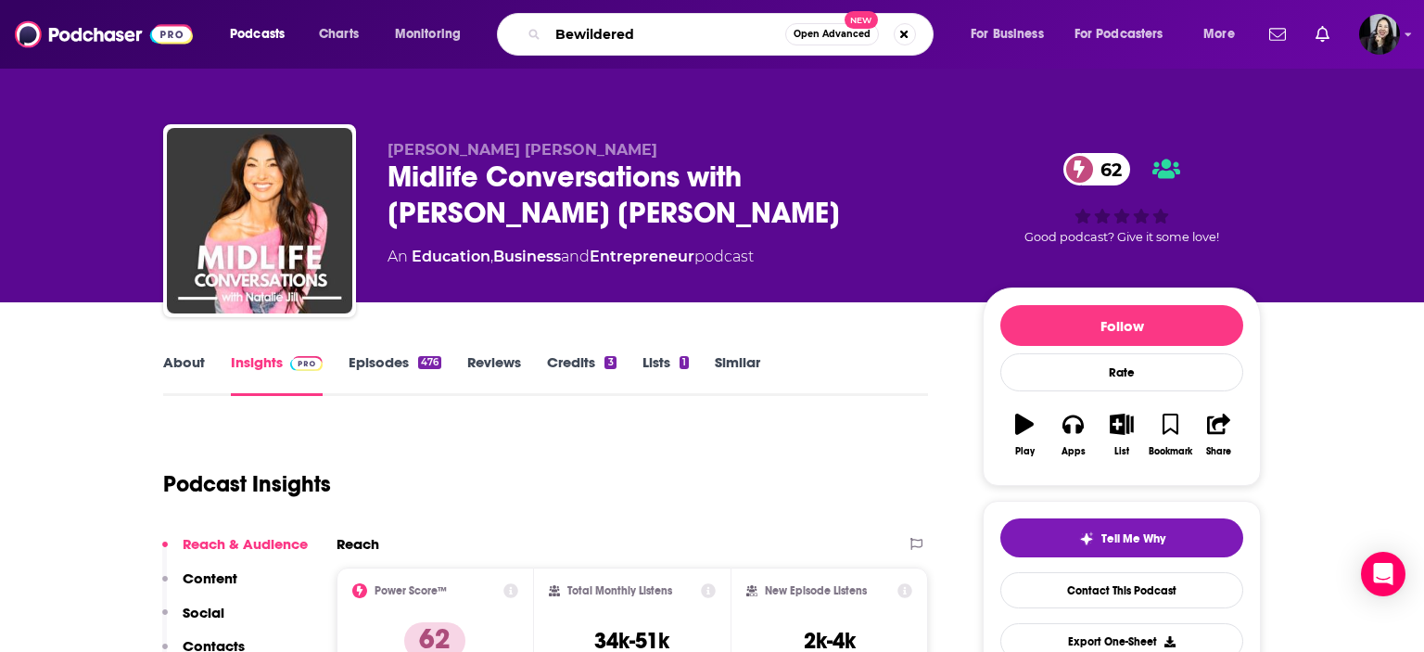 The width and height of the screenshot is (1424, 652). Describe the element at coordinates (1170, 435) in the screenshot. I see `button: Bookmark` at that location.